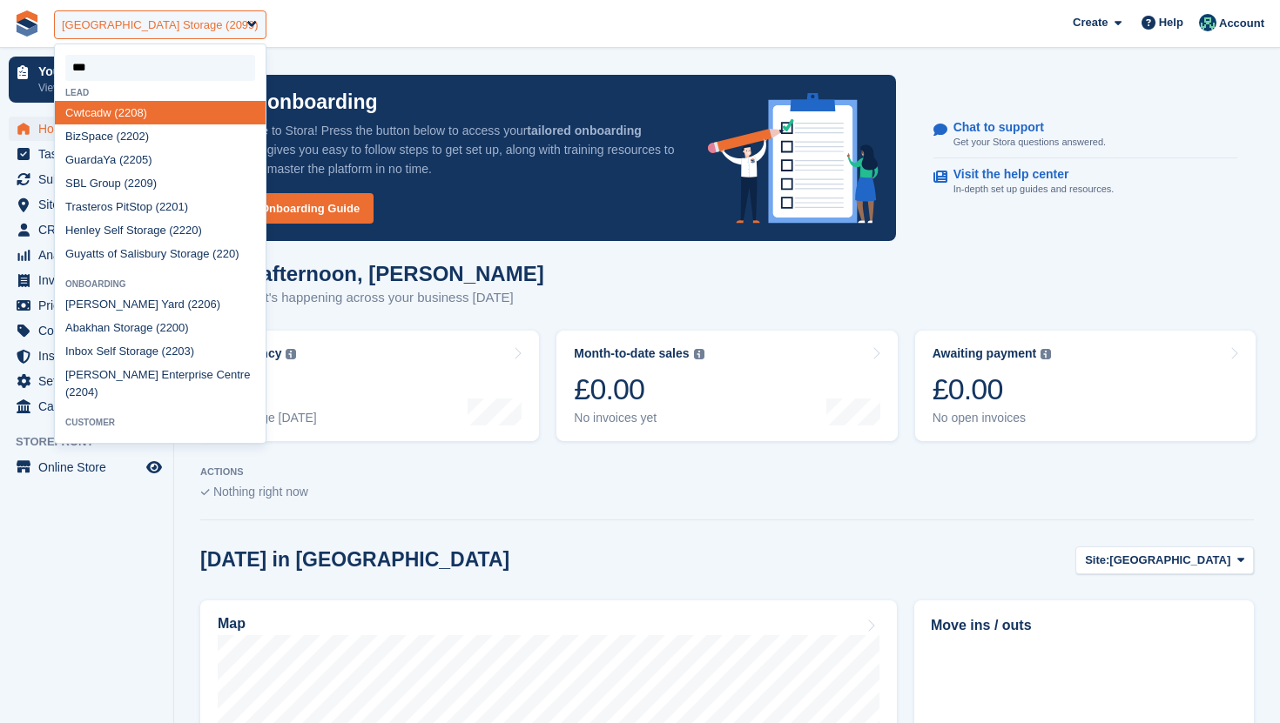 Image resolution: width=1280 pixels, height=723 pixels. What do you see at coordinates (448, 150) in the screenshot?
I see `p: Welcome to Stora! Press the button below to access your . It gives you easy to follow steps to ge...` at bounding box center [448, 150].